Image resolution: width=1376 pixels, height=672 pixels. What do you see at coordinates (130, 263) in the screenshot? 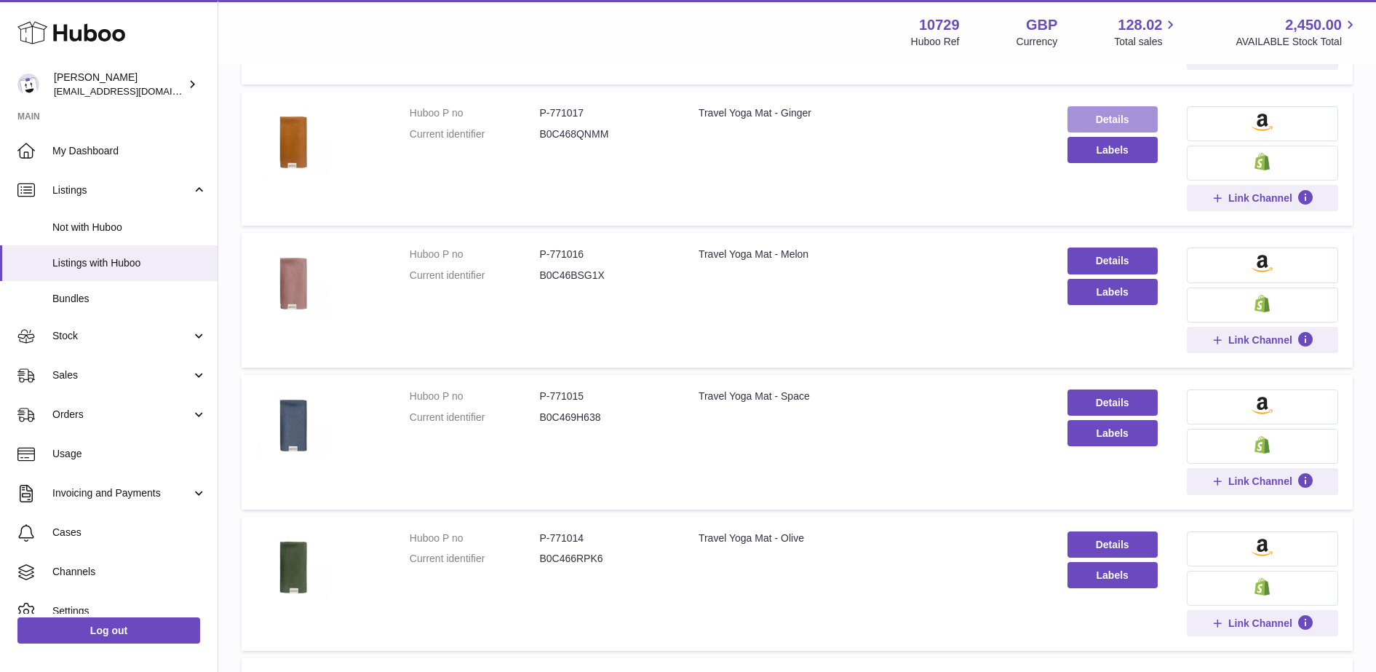
I see `span: Listings with Huboo` at bounding box center [130, 263].